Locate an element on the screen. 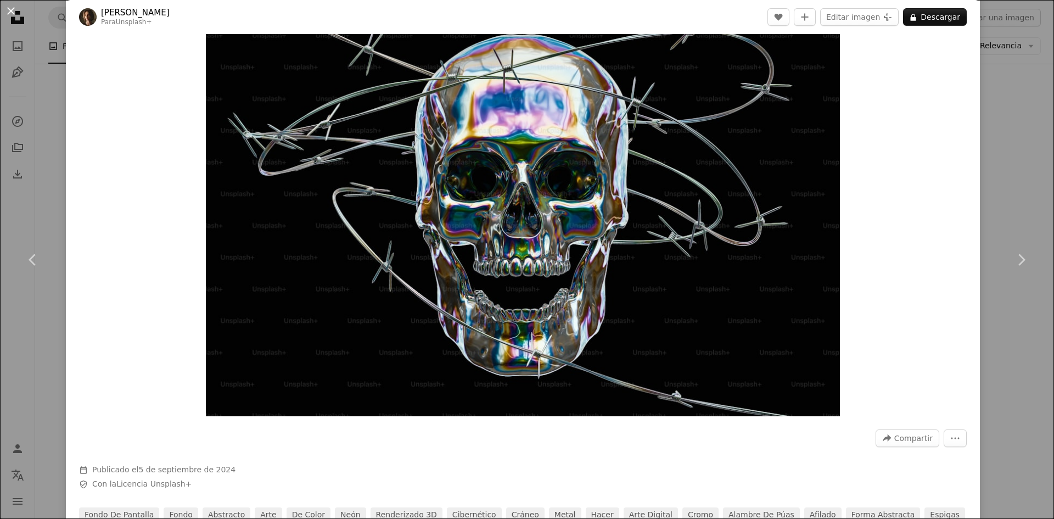  button: Me gusta is located at coordinates (779, 17).